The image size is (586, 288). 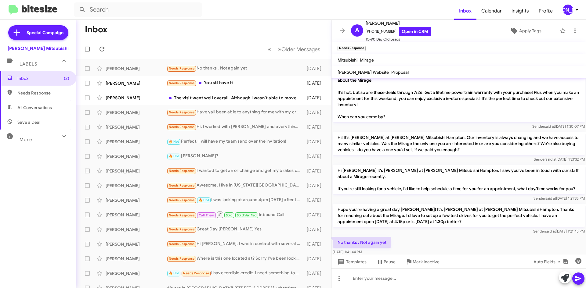 I want to click on button: Mark Inactive, so click(x=422, y=262).